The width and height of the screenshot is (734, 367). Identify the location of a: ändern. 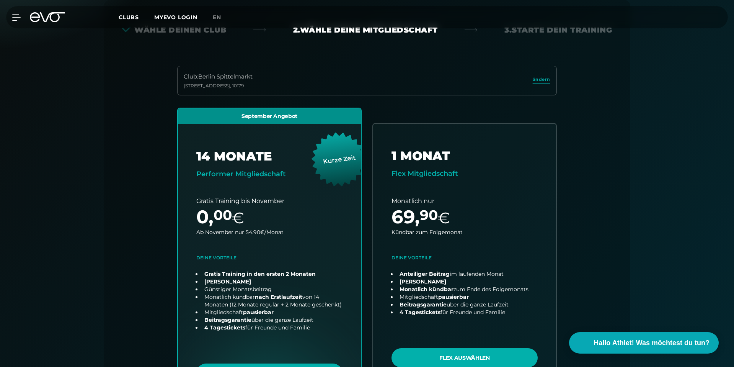
(542, 80).